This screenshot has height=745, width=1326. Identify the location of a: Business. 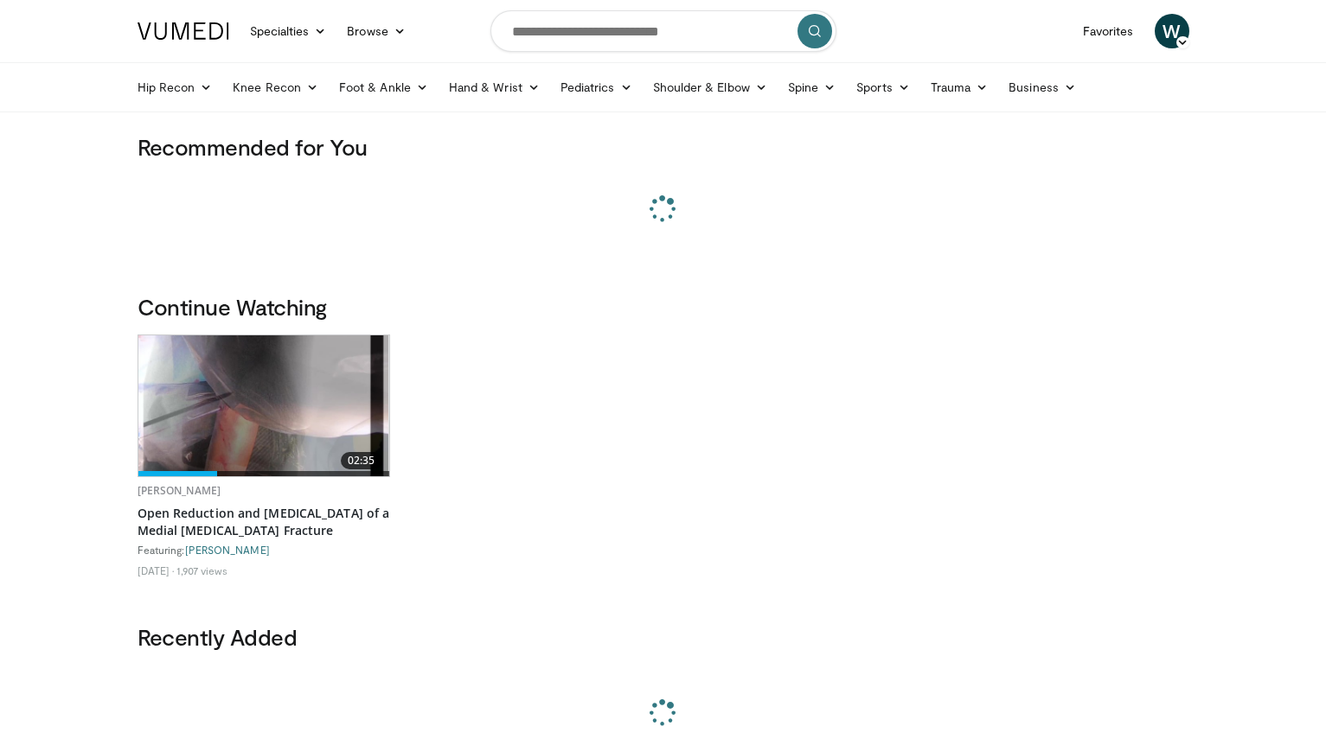
(1042, 87).